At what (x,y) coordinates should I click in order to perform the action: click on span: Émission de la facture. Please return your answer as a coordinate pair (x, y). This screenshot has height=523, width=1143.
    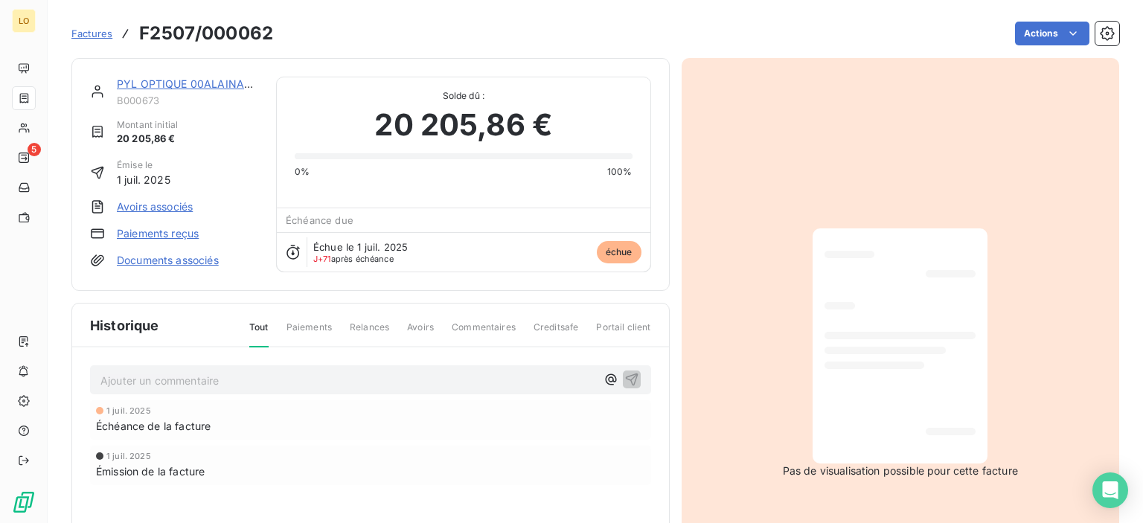
    Looking at the image, I should click on (150, 471).